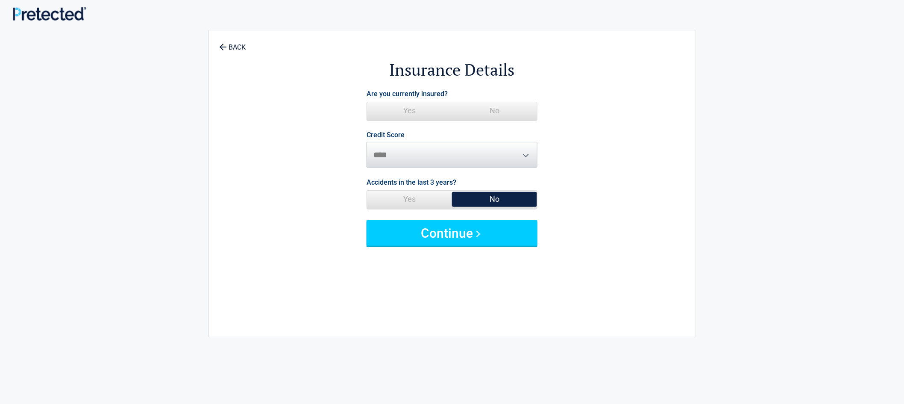  I want to click on img: Main Logo, so click(50, 13).